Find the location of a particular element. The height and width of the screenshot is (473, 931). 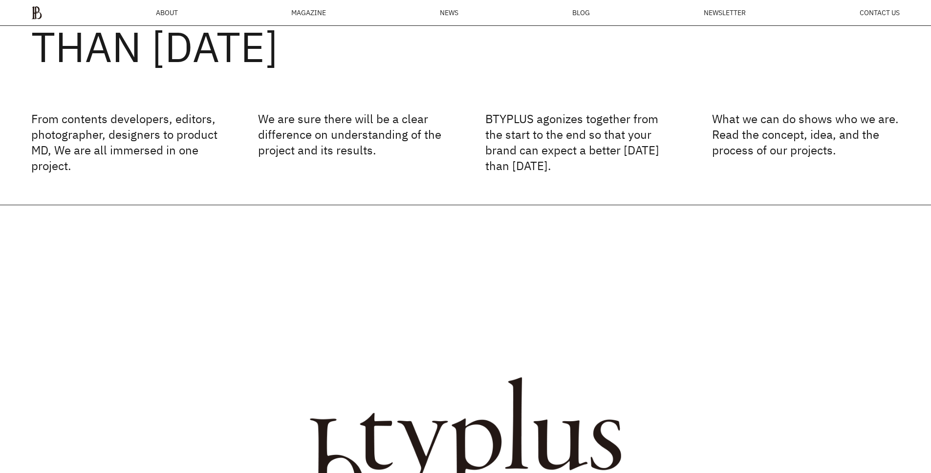

a: ABOUT is located at coordinates (167, 13).